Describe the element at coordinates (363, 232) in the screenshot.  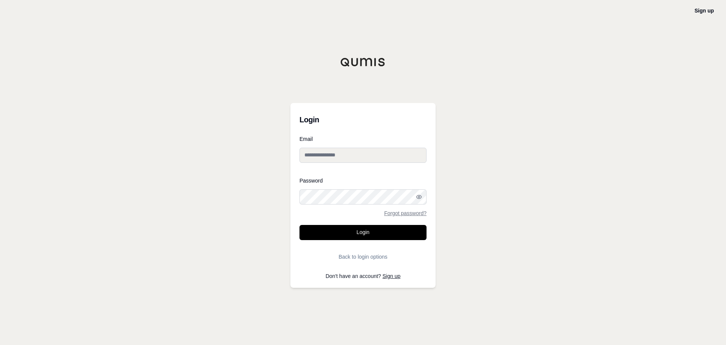
I see `button: Login` at that location.